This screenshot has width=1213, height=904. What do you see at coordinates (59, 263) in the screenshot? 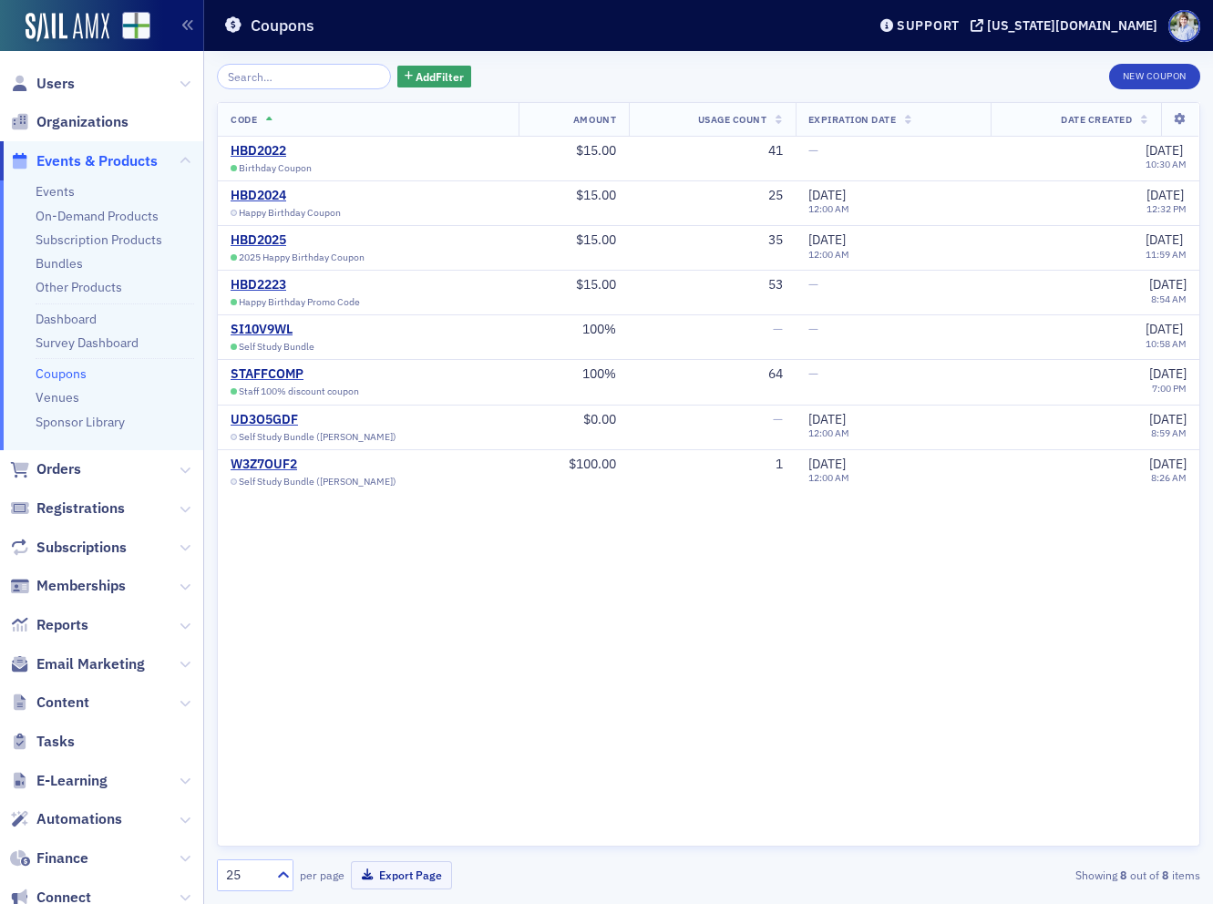
I see `a: Bundles` at bounding box center [59, 263].